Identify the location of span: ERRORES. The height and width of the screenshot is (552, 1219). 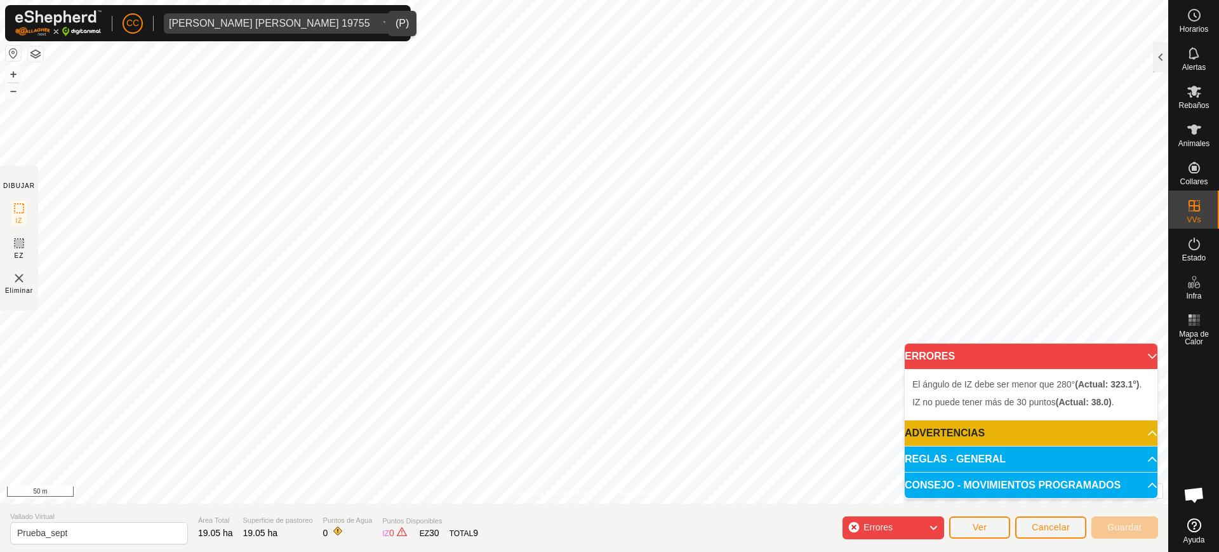
(930, 356).